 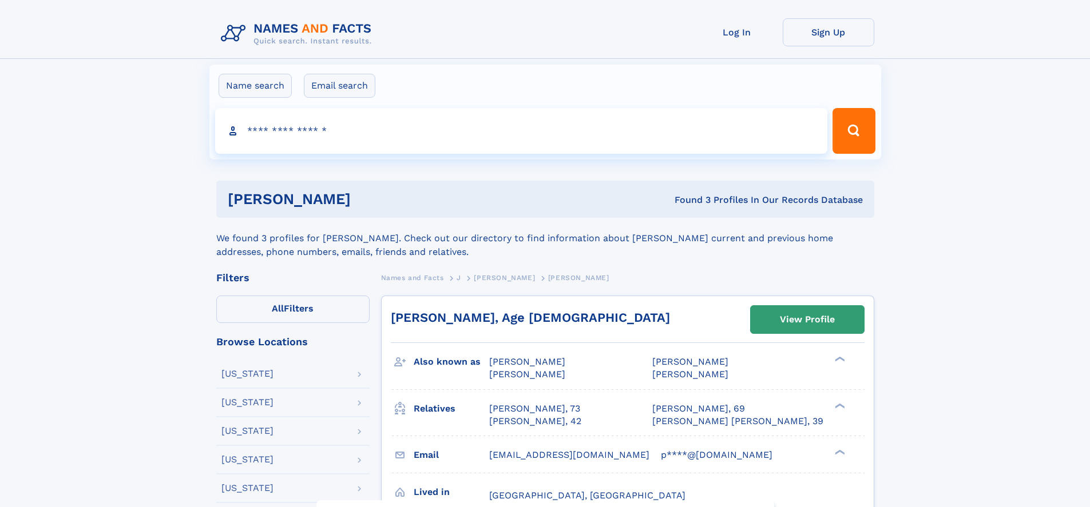 I want to click on div: Filters, so click(x=293, y=278).